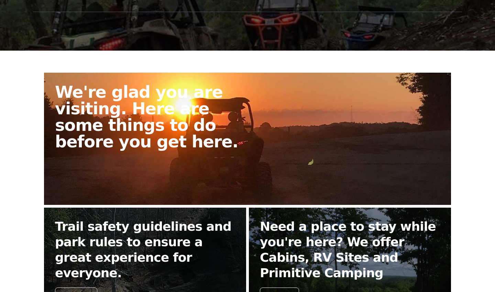 The width and height of the screenshot is (495, 292). Describe the element at coordinates (145, 249) in the screenshot. I see `h2: Trail safety guidelines and park rules to ensure a great experience for everyone.` at that location.